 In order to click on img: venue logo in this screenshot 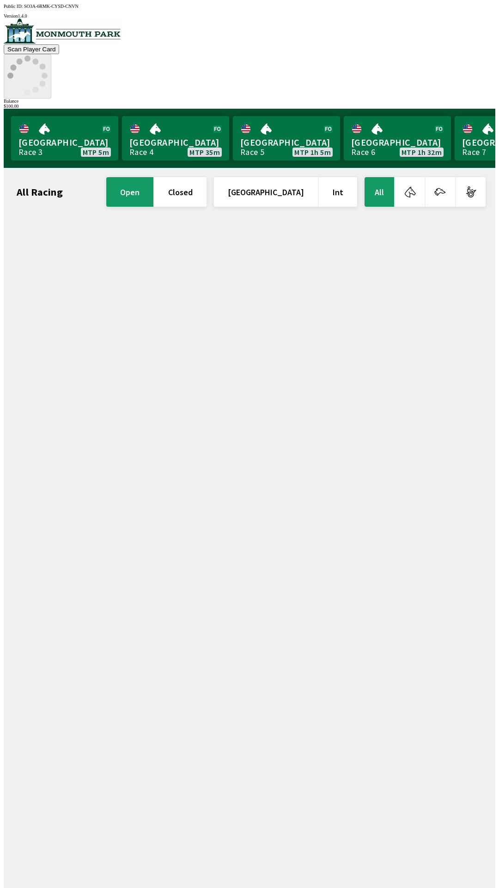, I will do `click(62, 31)`.